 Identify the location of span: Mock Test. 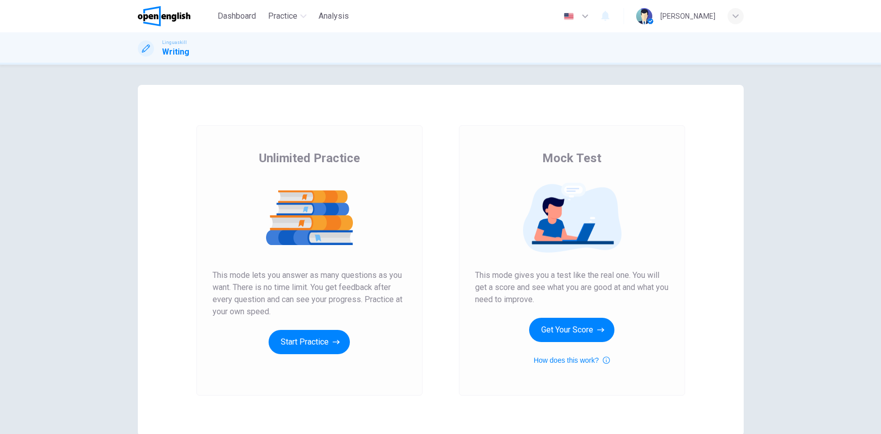
(571, 158).